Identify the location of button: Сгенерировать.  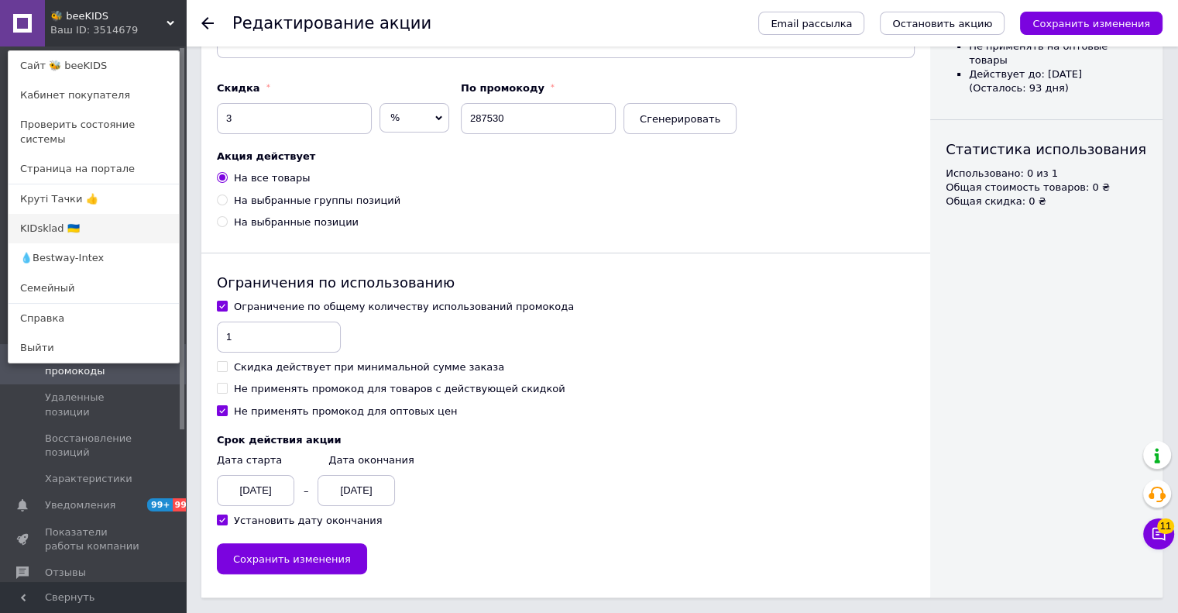
(680, 119).